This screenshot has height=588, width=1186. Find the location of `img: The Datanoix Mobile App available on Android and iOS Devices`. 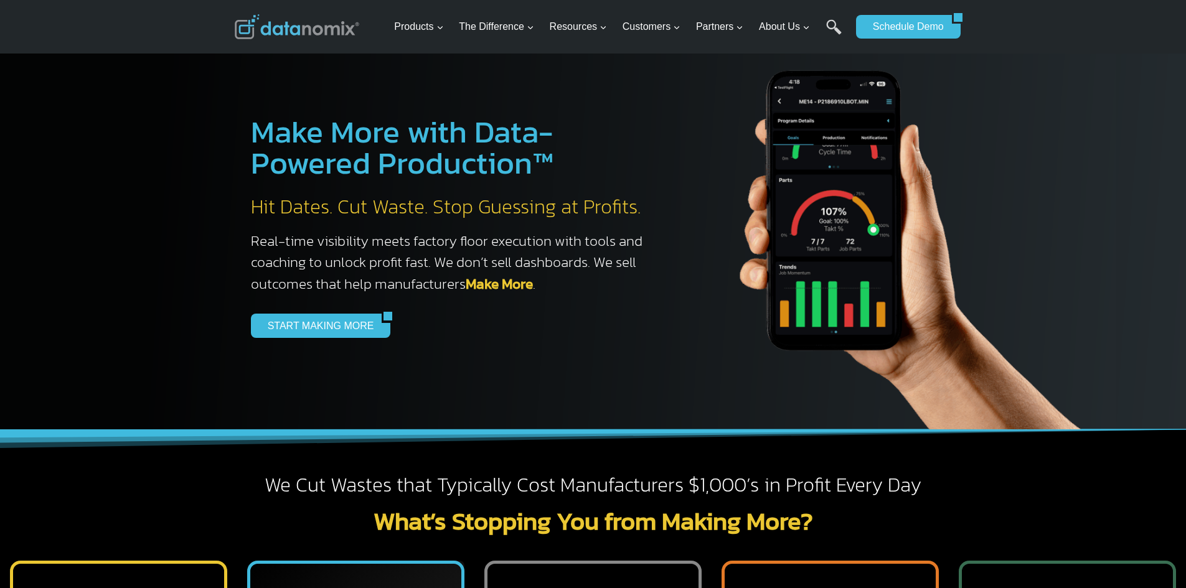

img: The Datanoix Mobile App available on Android and iOS Devices is located at coordinates (898, 227).